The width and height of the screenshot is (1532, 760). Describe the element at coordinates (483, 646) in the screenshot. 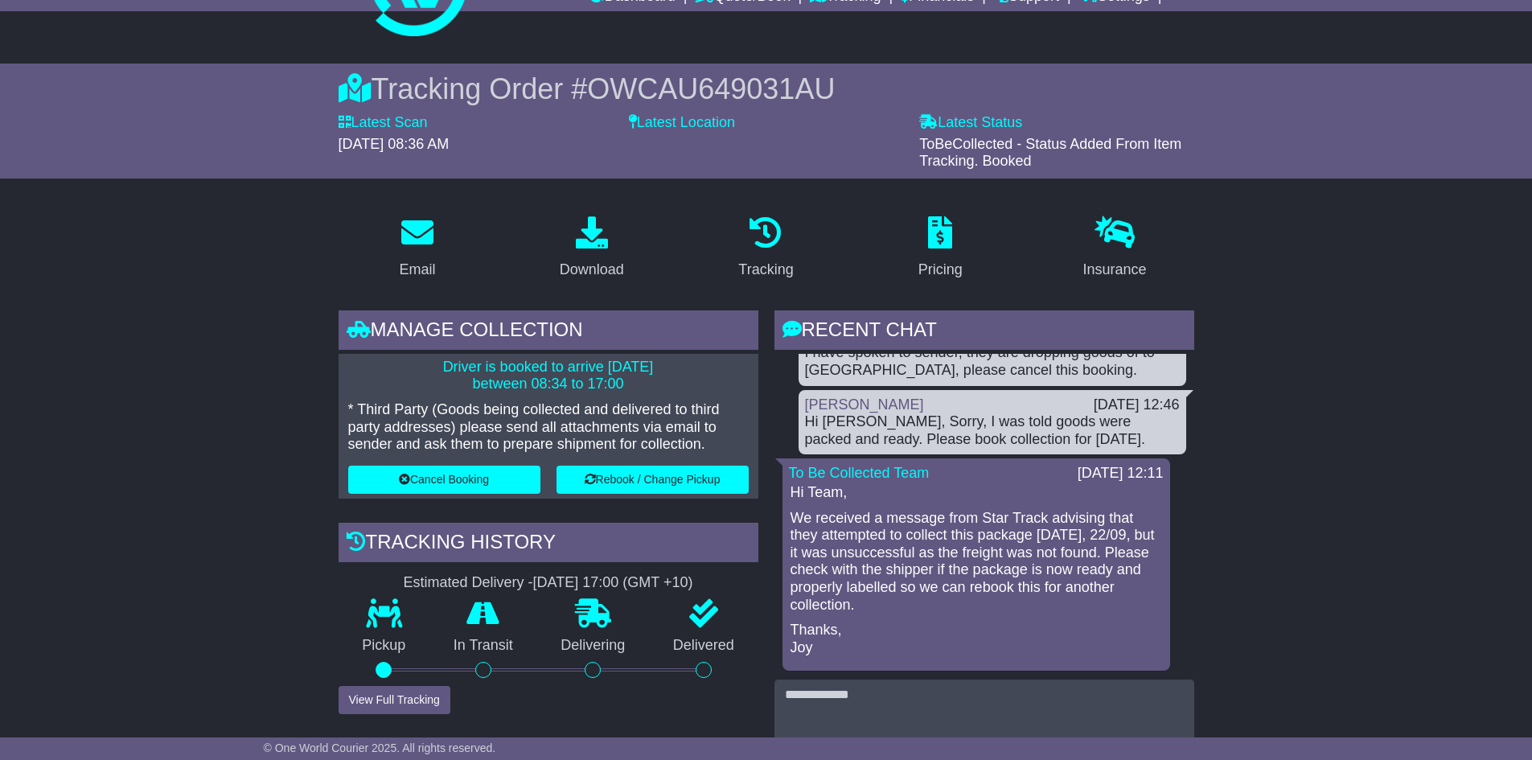

I see `p: In Transit` at that location.